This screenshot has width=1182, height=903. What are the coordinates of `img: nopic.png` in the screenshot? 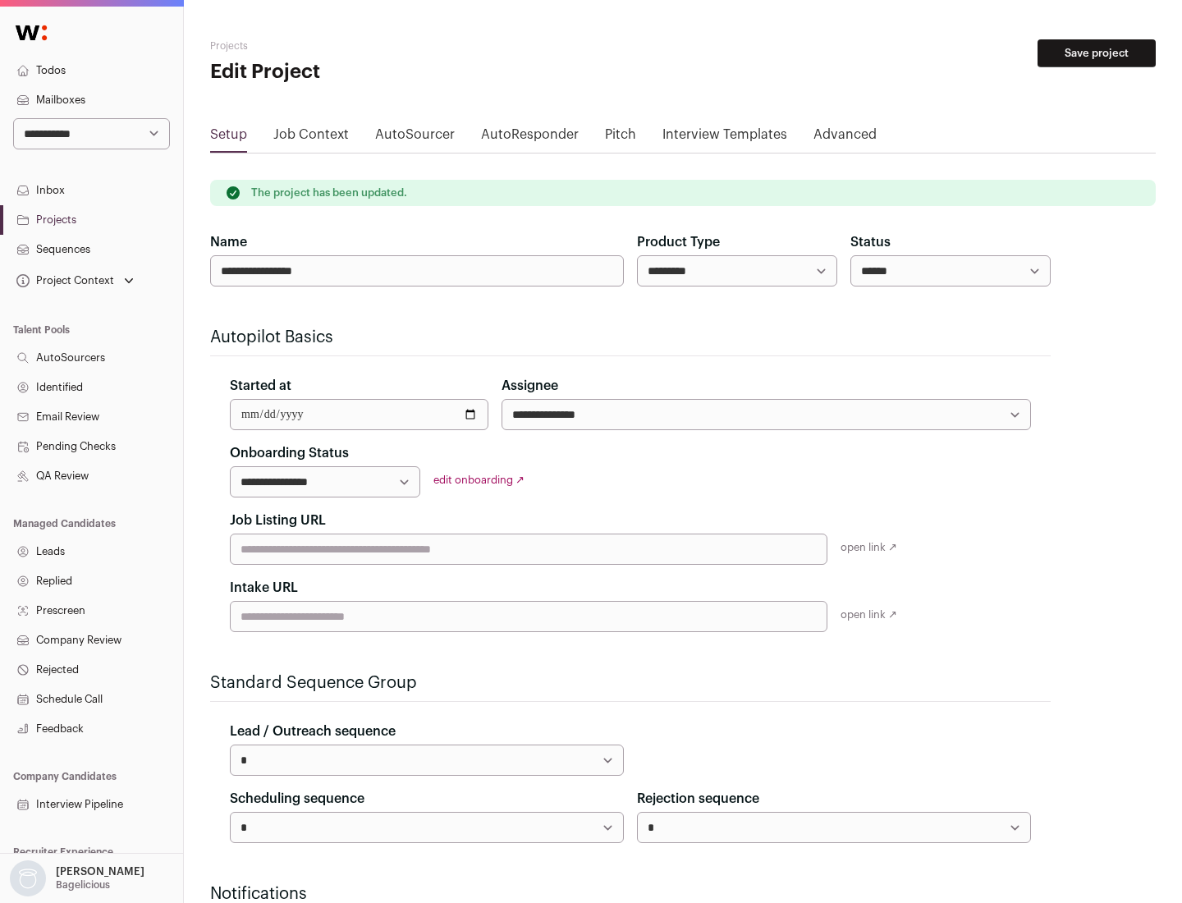 It's located at (28, 878).